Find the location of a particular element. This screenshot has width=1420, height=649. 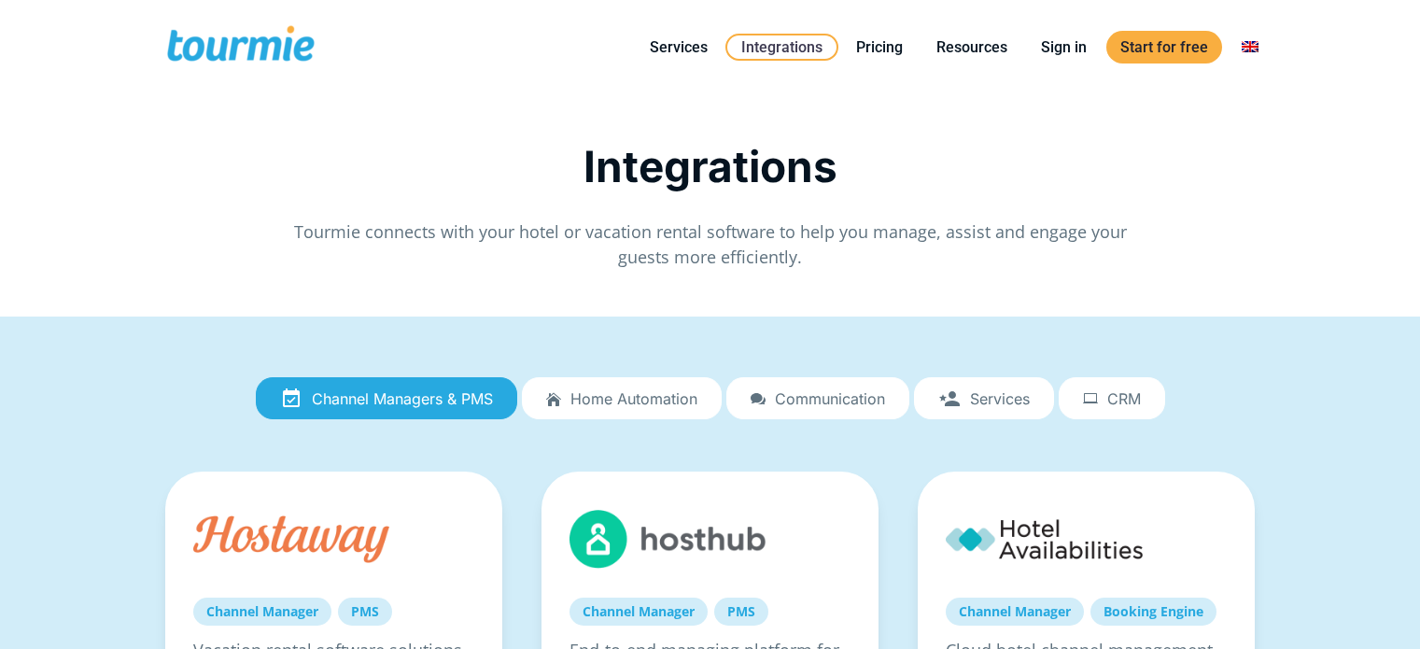

span: Channel Managers & PMS is located at coordinates (402, 399).